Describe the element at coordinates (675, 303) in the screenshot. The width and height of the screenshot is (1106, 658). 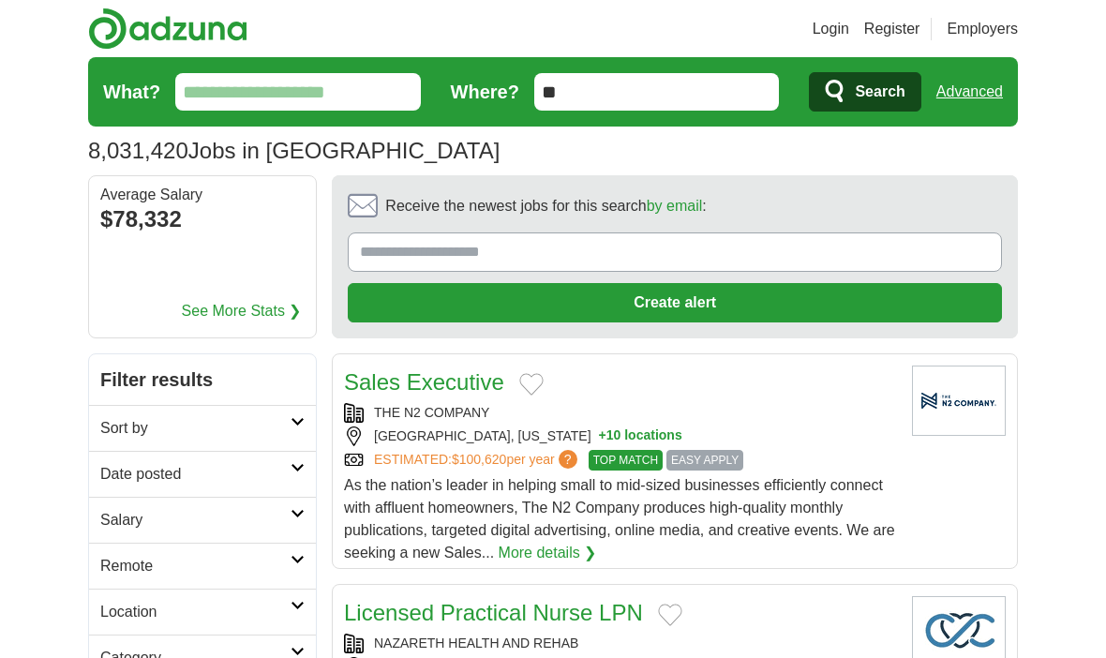
I see `button: Create alert` at that location.